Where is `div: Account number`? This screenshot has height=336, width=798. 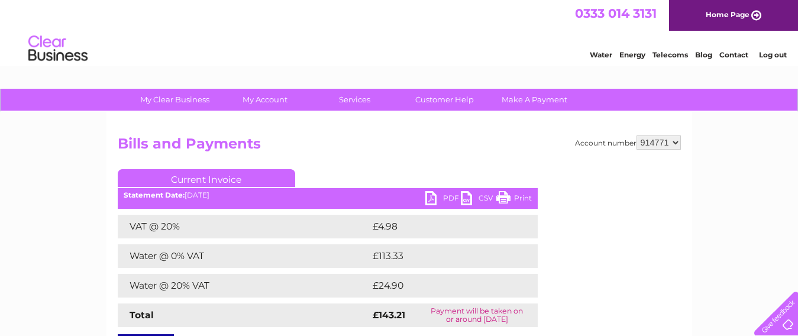
div: Account number is located at coordinates (628, 143).